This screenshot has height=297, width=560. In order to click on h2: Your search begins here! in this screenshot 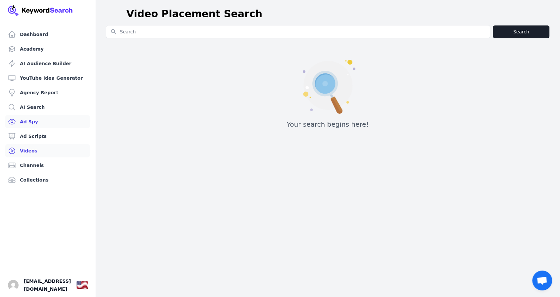, I will do `click(328, 124)`.